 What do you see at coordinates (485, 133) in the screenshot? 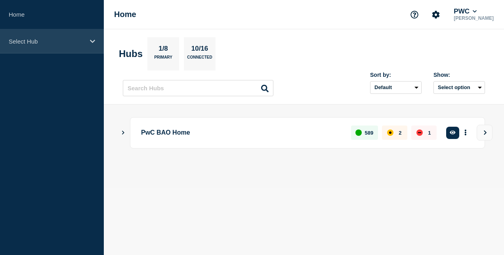
I see `button: View` at bounding box center [485, 133].